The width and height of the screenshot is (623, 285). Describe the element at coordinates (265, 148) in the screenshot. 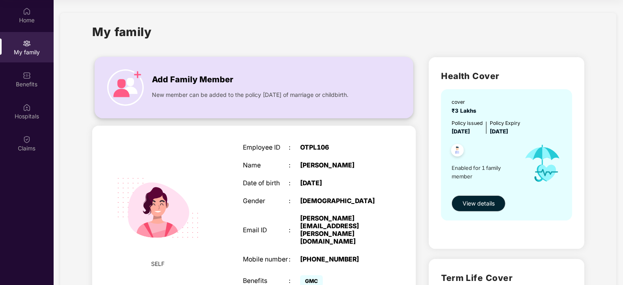

I see `div: Employee ID` at that location.